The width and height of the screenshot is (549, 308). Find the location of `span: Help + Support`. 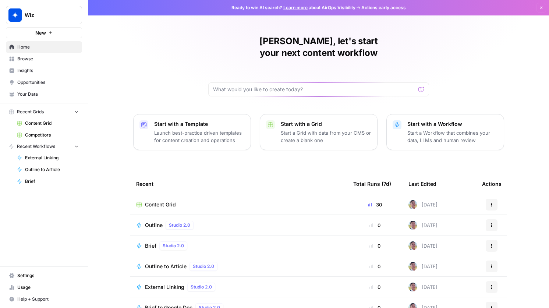

span: Help + Support is located at coordinates (48, 299).